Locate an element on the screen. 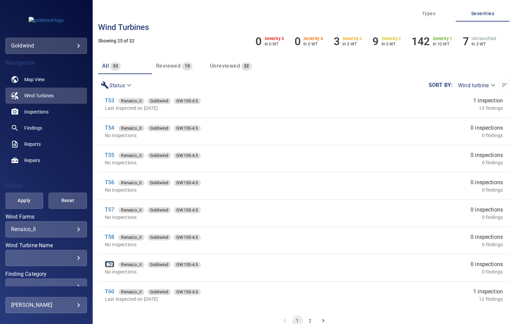  a: T57 is located at coordinates (109, 210).